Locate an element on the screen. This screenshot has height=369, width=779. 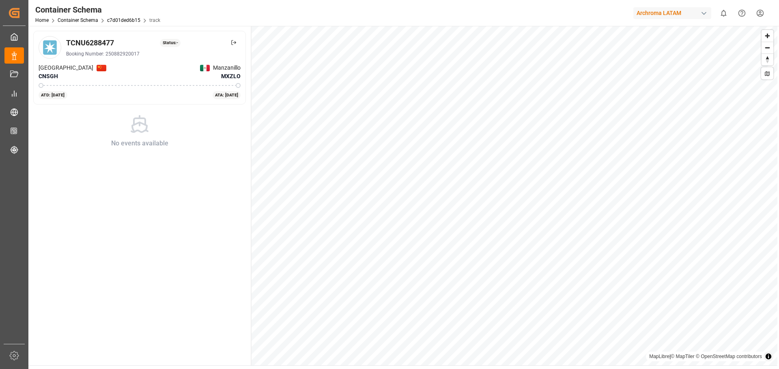
a: c7d01ded6b15 is located at coordinates (124, 20).